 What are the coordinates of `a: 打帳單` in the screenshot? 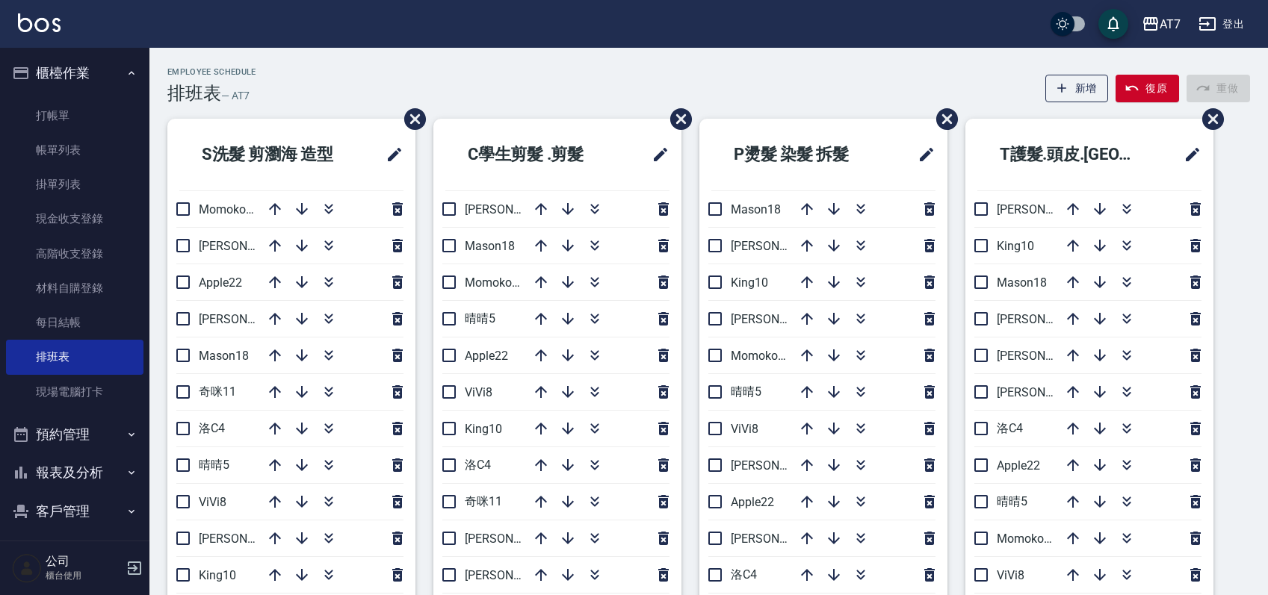 It's located at (75, 116).